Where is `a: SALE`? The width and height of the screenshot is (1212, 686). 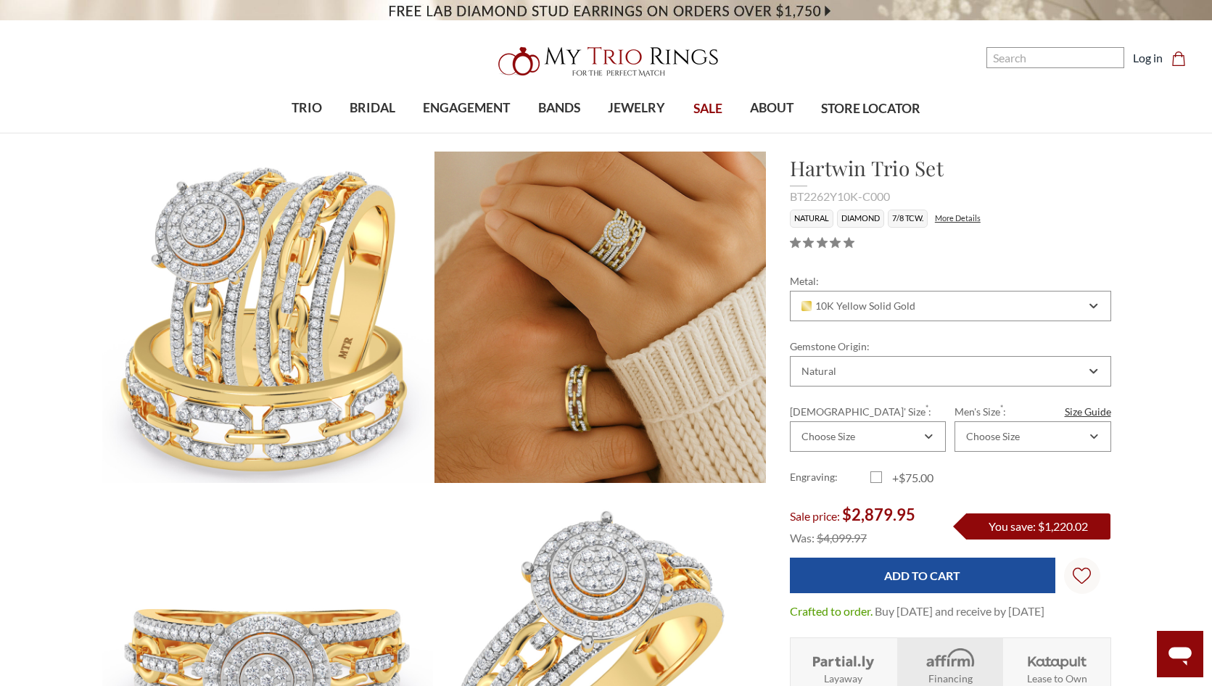 a: SALE is located at coordinates (707, 109).